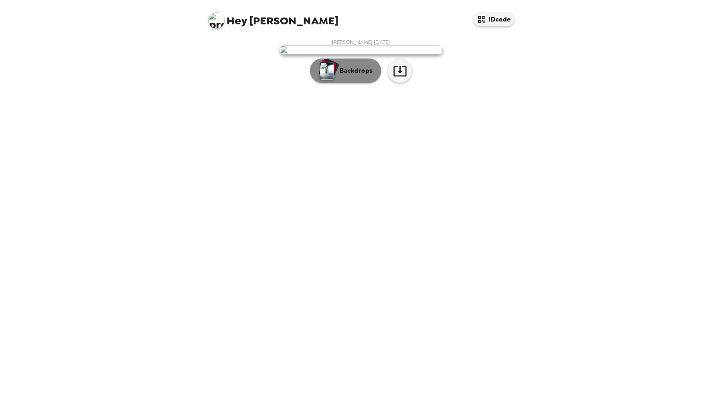  Describe the element at coordinates (361, 50) in the screenshot. I see `img: user` at that location.